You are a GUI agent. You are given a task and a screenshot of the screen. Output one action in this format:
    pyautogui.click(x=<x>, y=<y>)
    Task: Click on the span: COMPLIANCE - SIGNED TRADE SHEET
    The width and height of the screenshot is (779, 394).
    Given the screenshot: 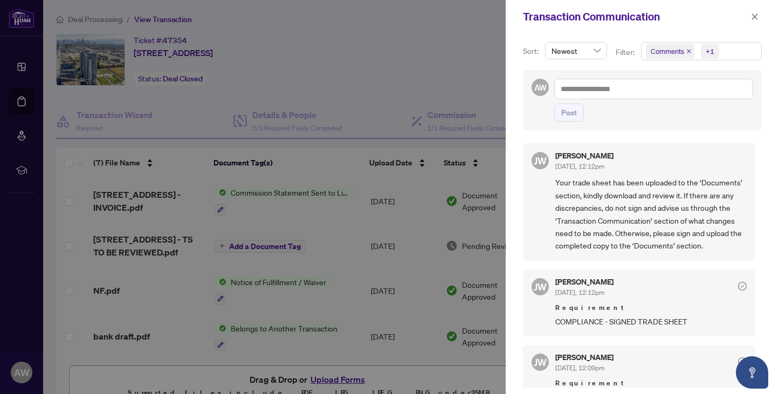 What is the action you would take?
    pyautogui.click(x=651, y=321)
    